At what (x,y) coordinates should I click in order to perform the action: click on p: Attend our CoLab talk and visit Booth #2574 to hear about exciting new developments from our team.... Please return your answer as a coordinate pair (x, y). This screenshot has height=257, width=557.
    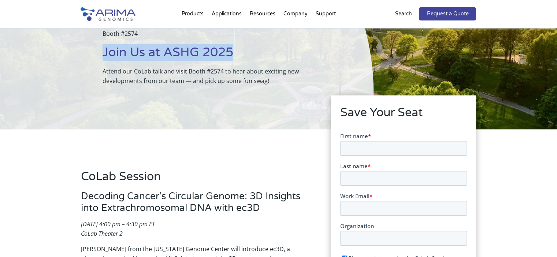
    Looking at the image, I should click on (220, 76).